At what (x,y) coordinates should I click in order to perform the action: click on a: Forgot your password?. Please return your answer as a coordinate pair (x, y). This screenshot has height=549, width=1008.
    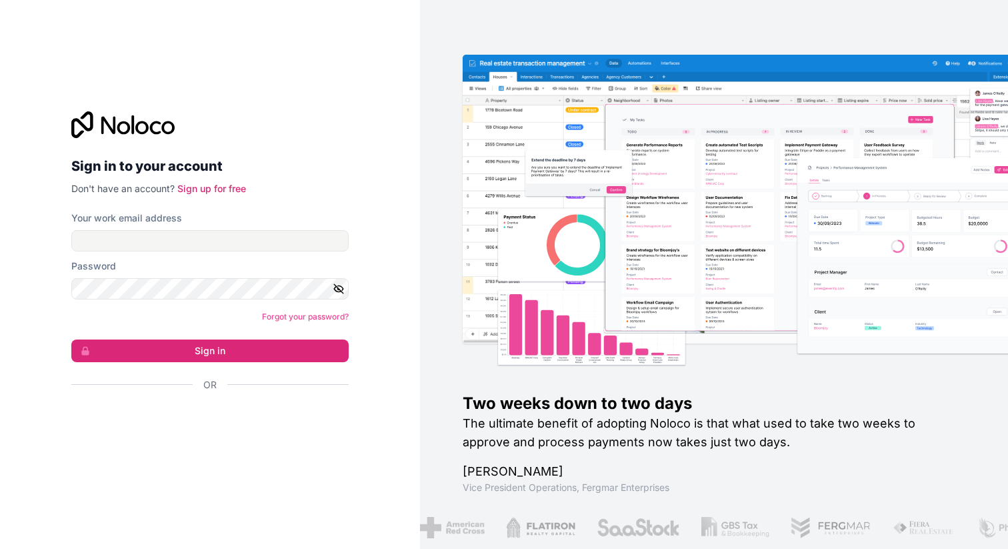
    Looking at the image, I should click on (305, 316).